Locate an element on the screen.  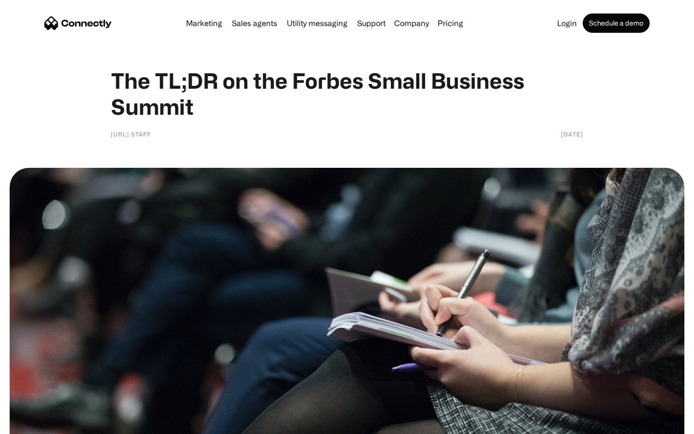
a: Sales agents is located at coordinates (254, 23).